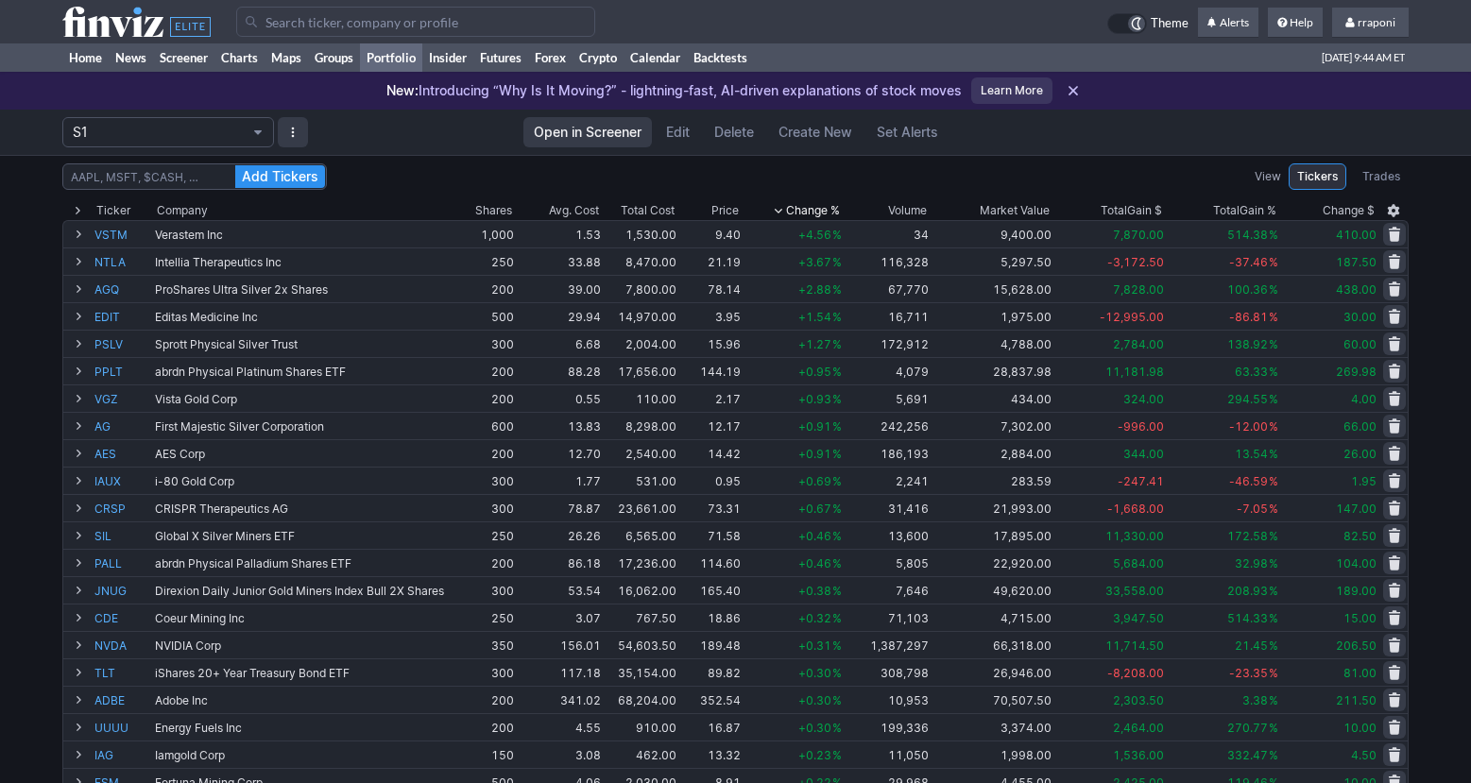  Describe the element at coordinates (588, 132) in the screenshot. I see `span: Open in Screener` at that location.